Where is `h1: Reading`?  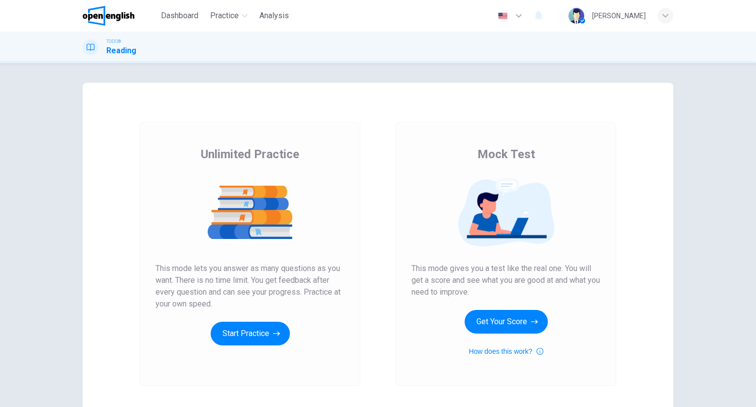 h1: Reading is located at coordinates (121, 51).